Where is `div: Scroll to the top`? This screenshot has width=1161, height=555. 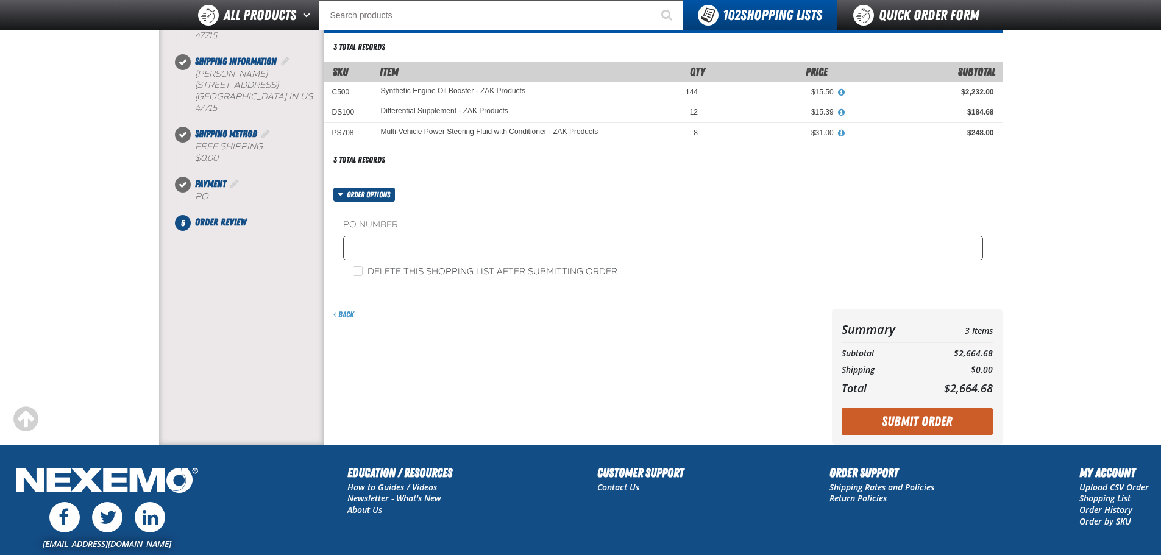 div: Scroll to the top is located at coordinates (26, 419).